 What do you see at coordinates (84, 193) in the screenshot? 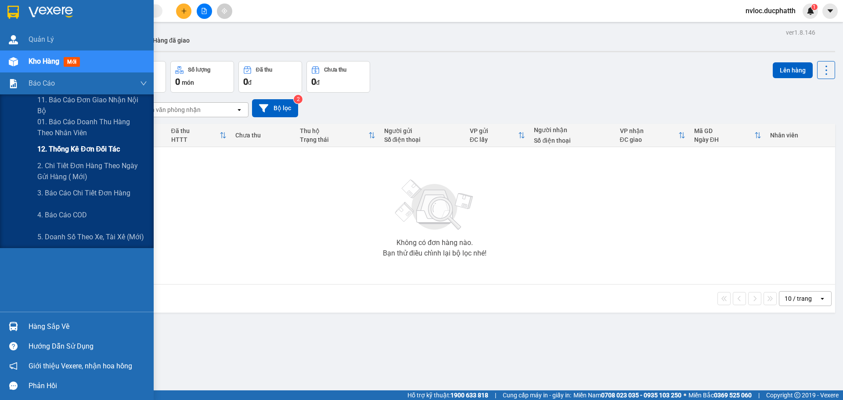
I see `span: 3. Báo cáo chi tiết đơn hàng` at bounding box center [84, 193].